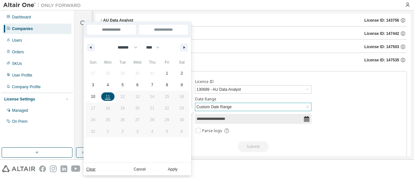 This screenshot has height=178, width=414. I want to click on div: 130689 - AU Data Analyst, so click(218, 89).